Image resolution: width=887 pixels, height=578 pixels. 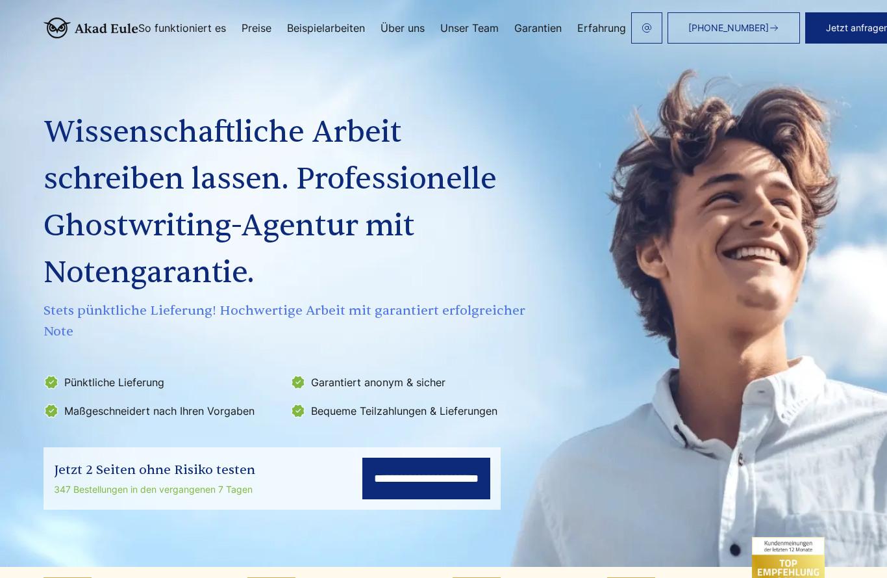 I want to click on a: Unser Team, so click(x=470, y=28).